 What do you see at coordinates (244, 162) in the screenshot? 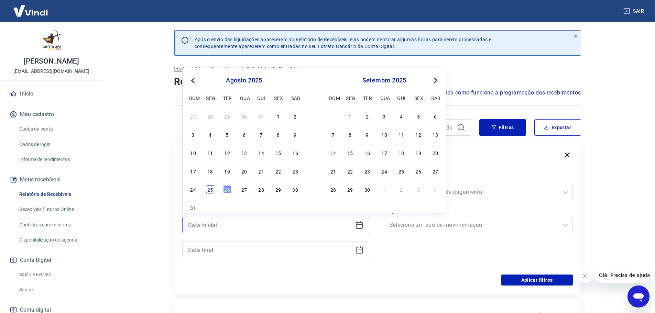
I see `div: month 2025-08` at bounding box center [244, 162].